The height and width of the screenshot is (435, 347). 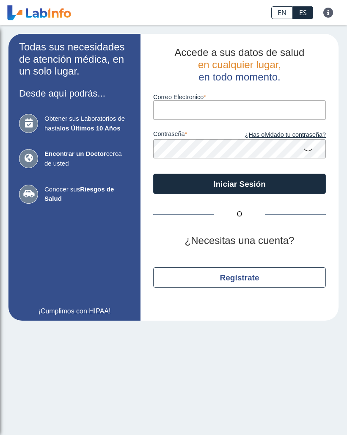 What do you see at coordinates (75, 153) in the screenshot?
I see `b: Encontrar un Doctor` at bounding box center [75, 153].